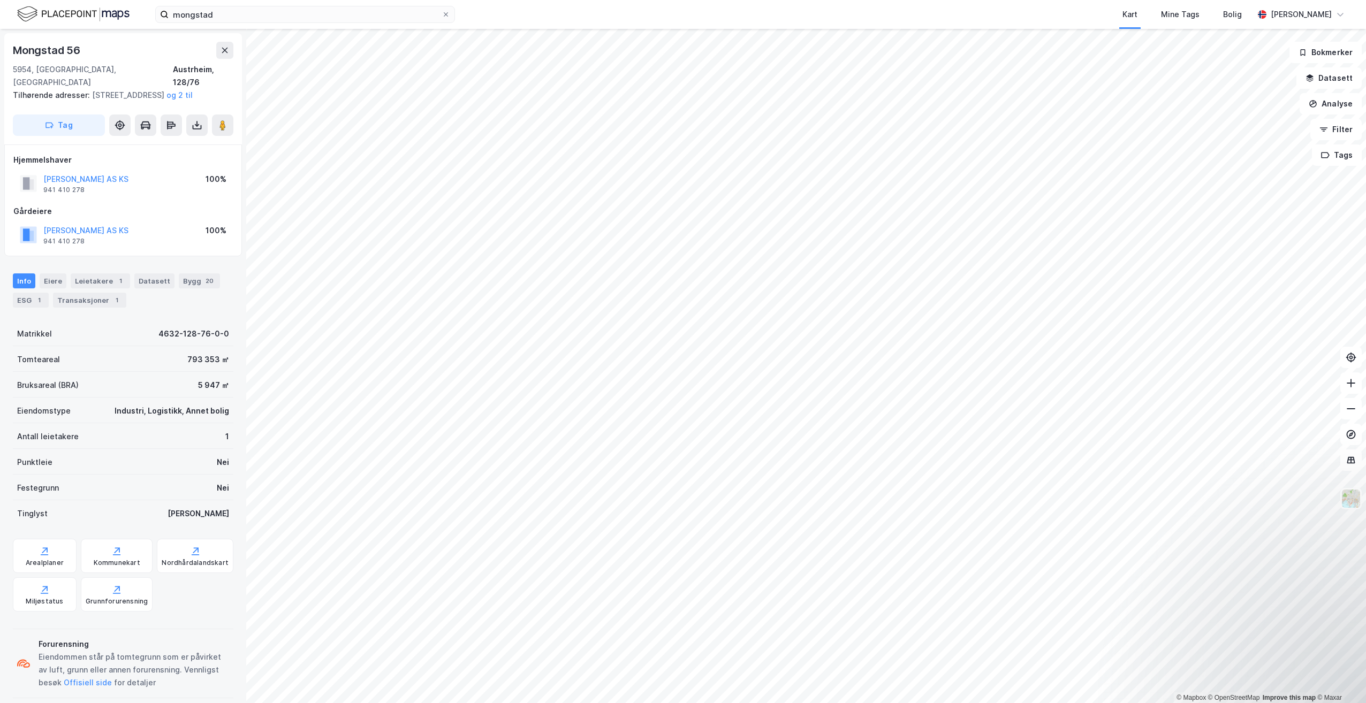 The image size is (1366, 703). What do you see at coordinates (48, 385) in the screenshot?
I see `div: Bruksareal (BRA)` at bounding box center [48, 385].